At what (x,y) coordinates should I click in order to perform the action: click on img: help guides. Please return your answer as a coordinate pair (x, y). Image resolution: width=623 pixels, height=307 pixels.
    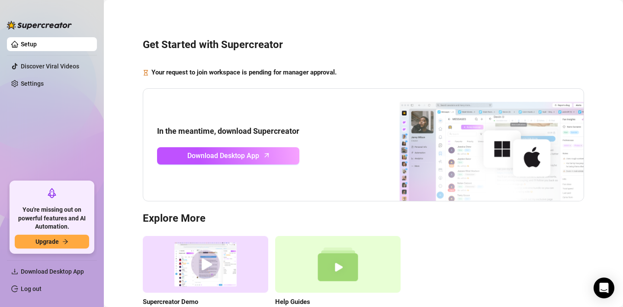
    Looking at the image, I should click on (338, 264).